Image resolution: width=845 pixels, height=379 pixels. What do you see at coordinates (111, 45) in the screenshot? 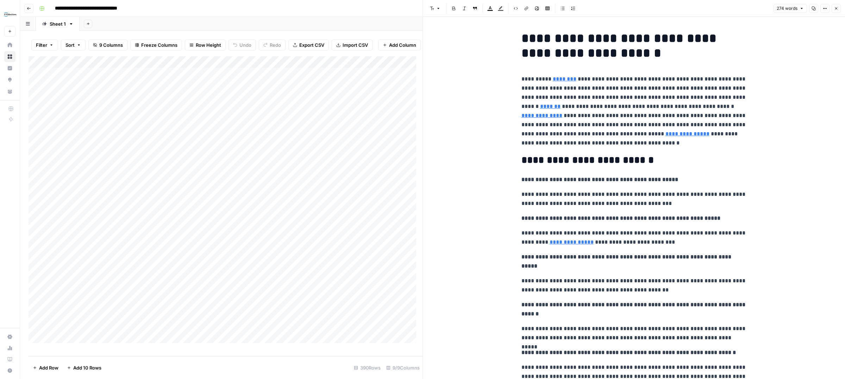
I see `span: 9 Columns` at bounding box center [111, 45].